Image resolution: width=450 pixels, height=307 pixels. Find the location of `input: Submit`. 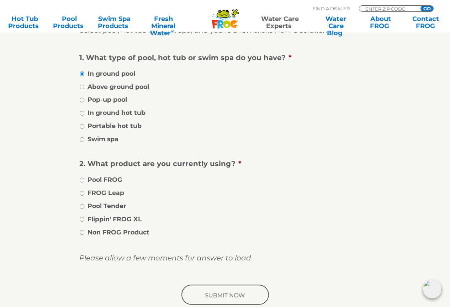

input: Submit is located at coordinates (225, 295).